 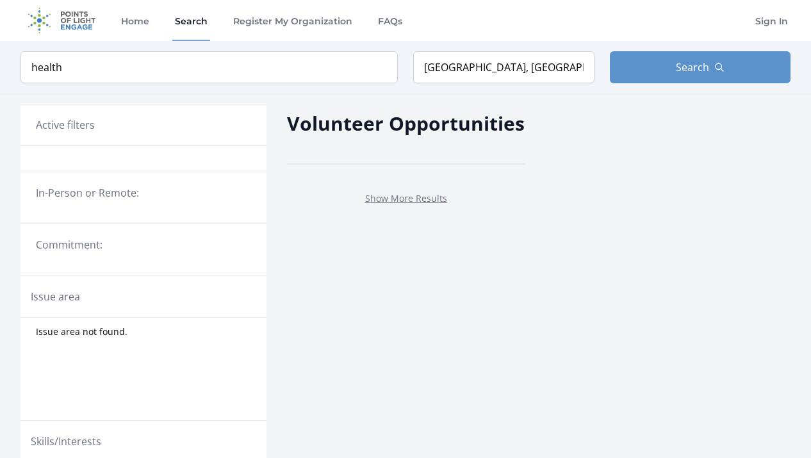 I want to click on h3: Active filters, so click(x=65, y=125).